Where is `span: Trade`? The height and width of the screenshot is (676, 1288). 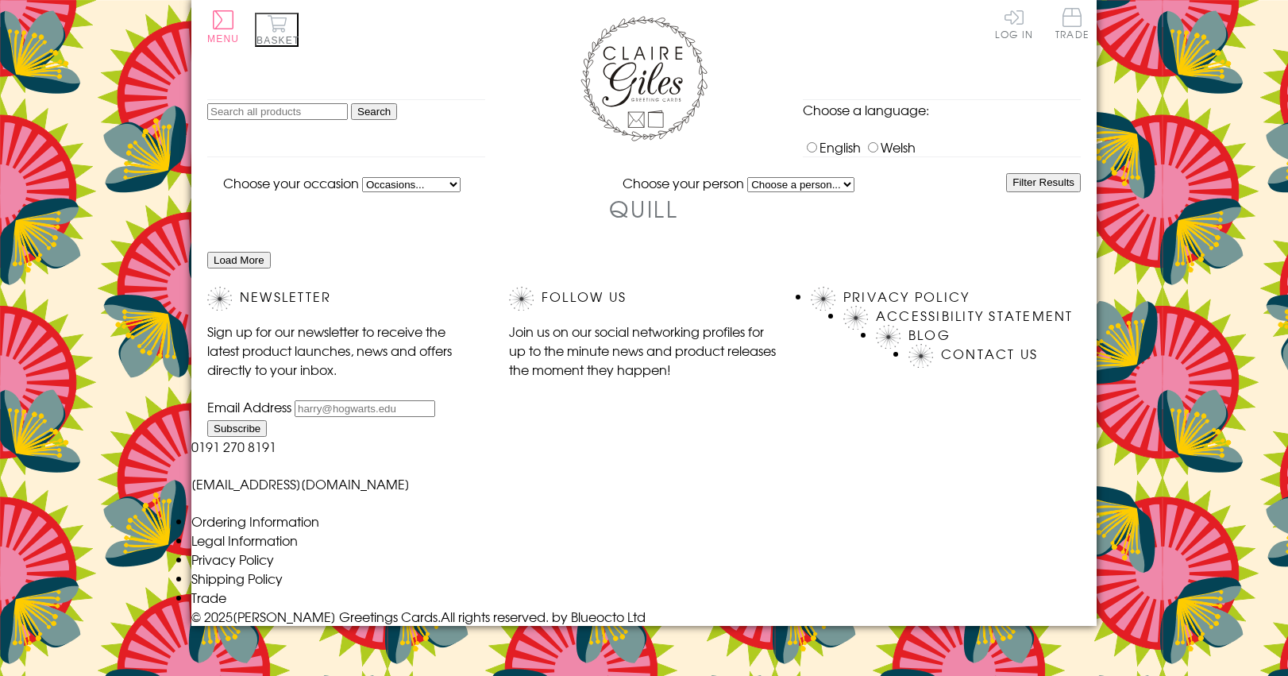 span: Trade is located at coordinates (1072, 23).